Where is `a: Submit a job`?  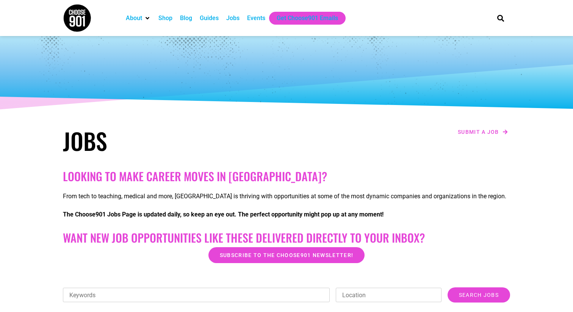 a: Submit a job is located at coordinates (483, 132).